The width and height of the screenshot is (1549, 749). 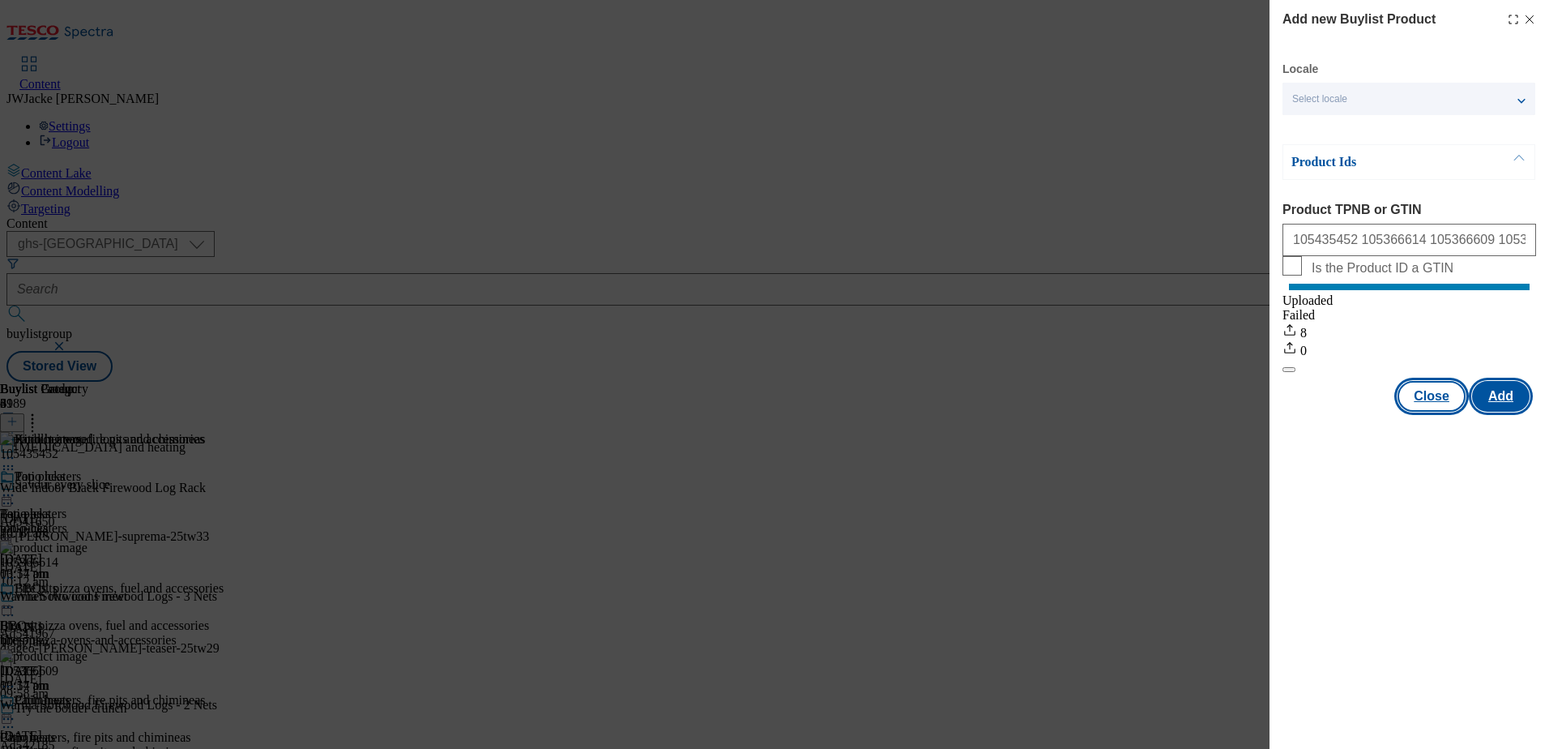 I want to click on div: Failed, so click(x=1409, y=315).